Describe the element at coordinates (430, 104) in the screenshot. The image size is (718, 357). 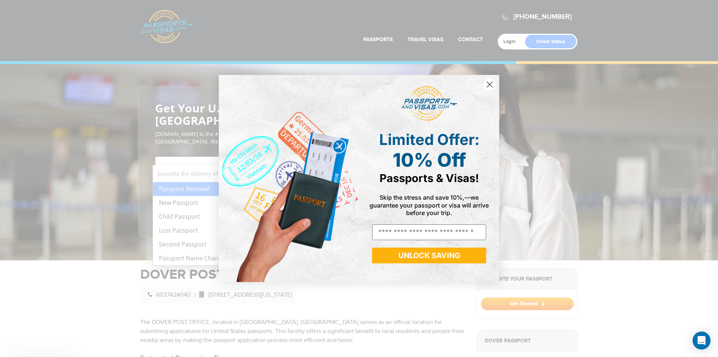
I see `img: passports and visas` at that location.